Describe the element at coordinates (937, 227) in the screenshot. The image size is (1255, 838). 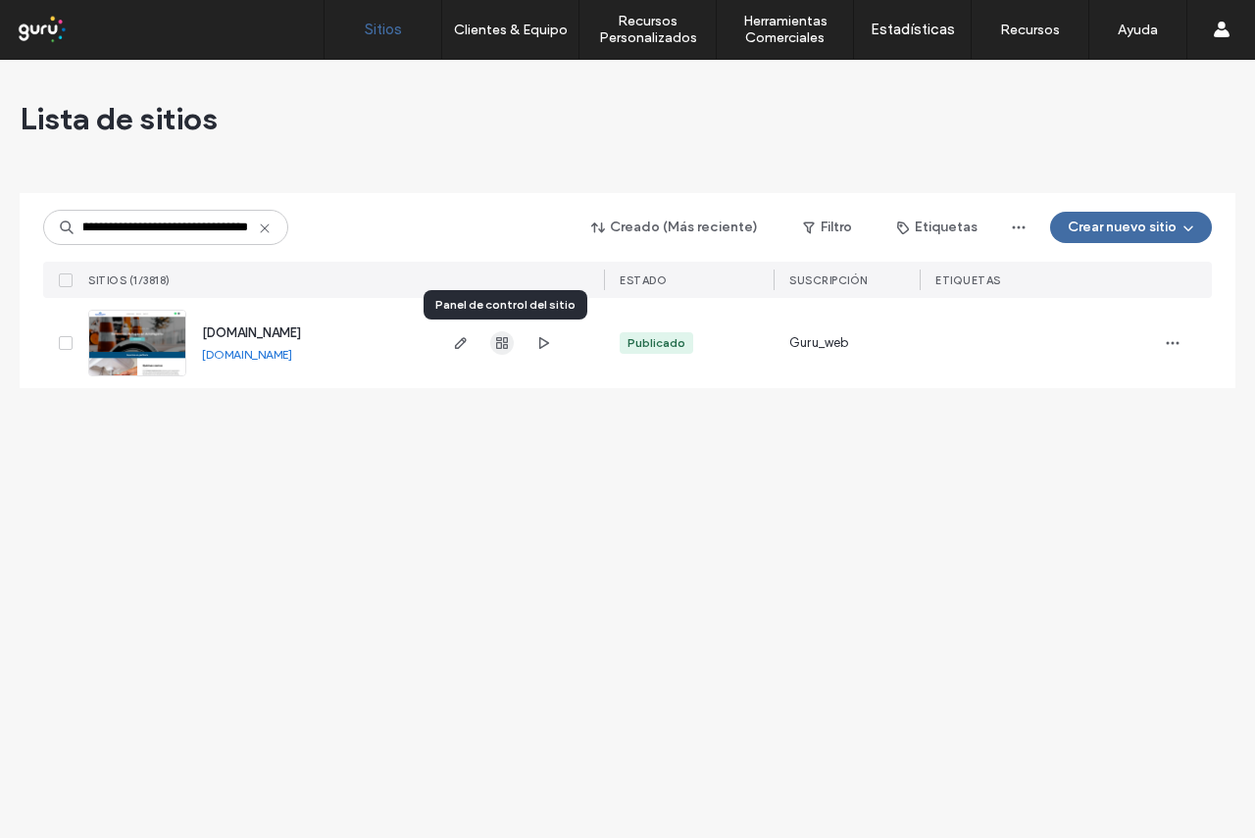
I see `button: Etiquetas` at that location.